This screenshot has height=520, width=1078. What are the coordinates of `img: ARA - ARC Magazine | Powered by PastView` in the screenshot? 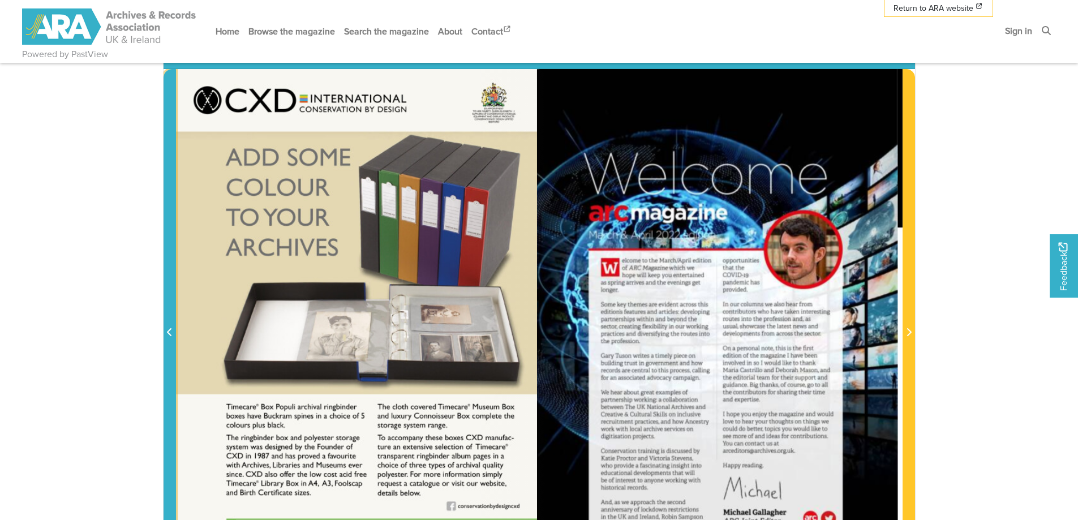 It's located at (110, 27).